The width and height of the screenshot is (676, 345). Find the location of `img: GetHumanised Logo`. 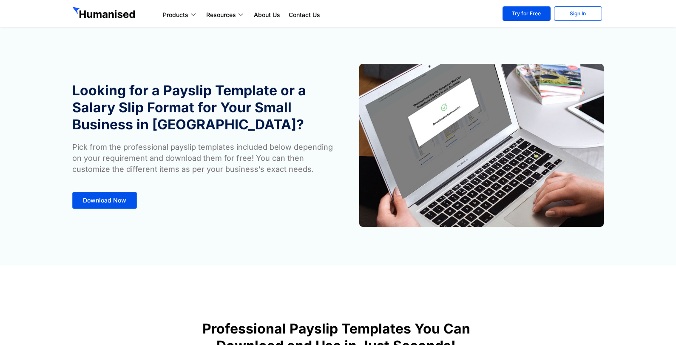

img: GetHumanised Logo is located at coordinates (105, 14).